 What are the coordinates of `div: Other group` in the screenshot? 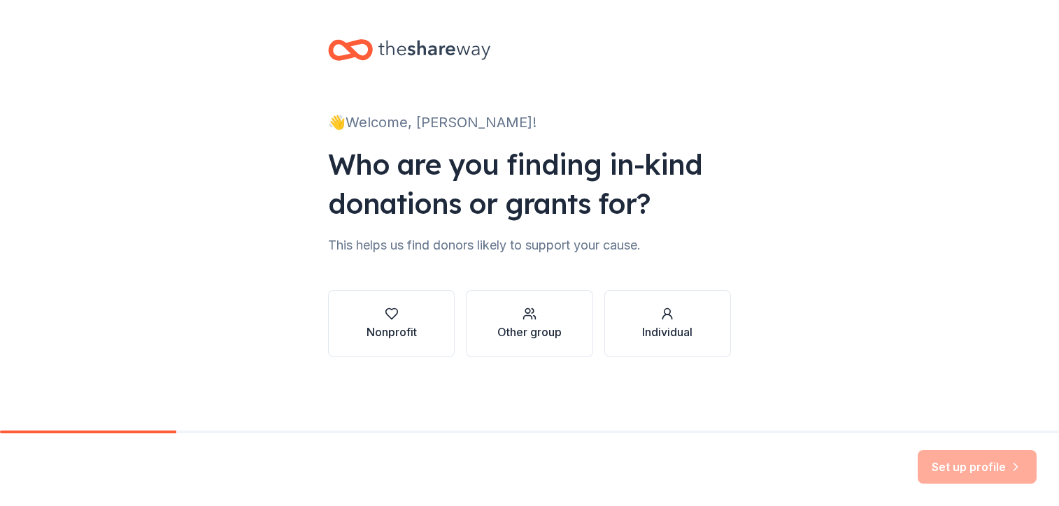 It's located at (529, 332).